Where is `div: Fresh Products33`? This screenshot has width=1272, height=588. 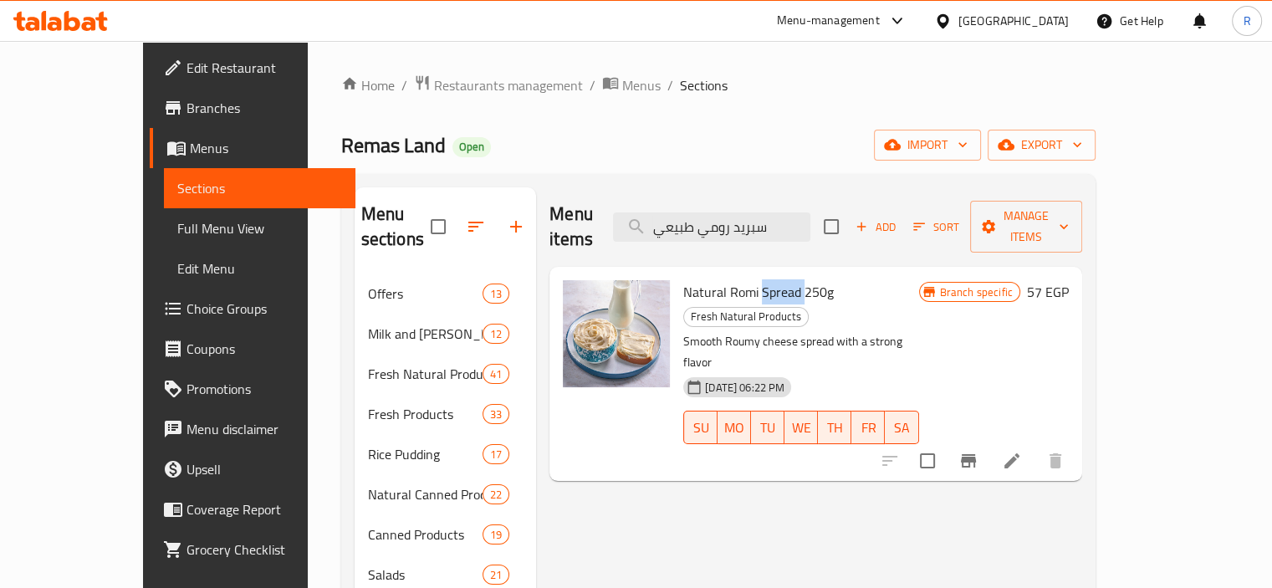 div: Fresh Products33 is located at coordinates (446, 414).